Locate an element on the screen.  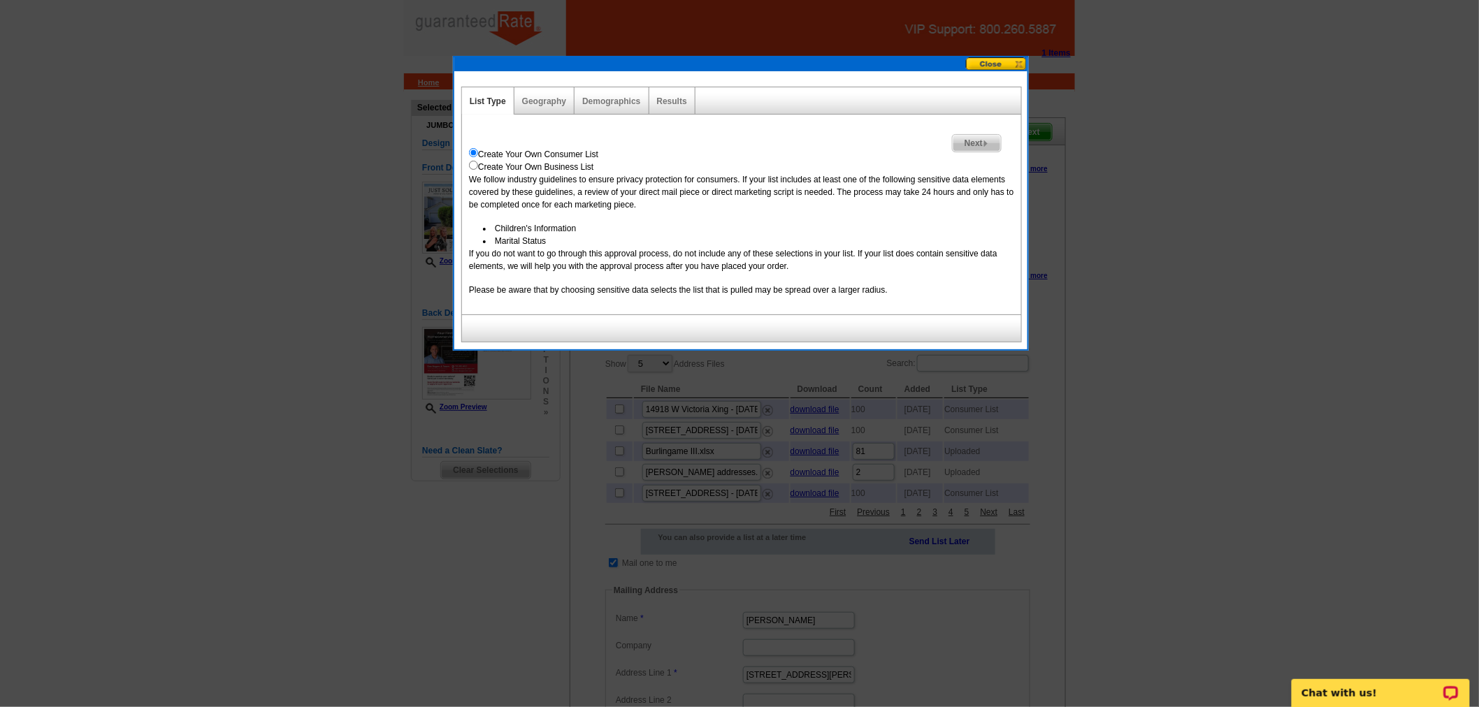
p: If you do not want to go through this approval process, do not include any of these selections in... is located at coordinates (742, 260).